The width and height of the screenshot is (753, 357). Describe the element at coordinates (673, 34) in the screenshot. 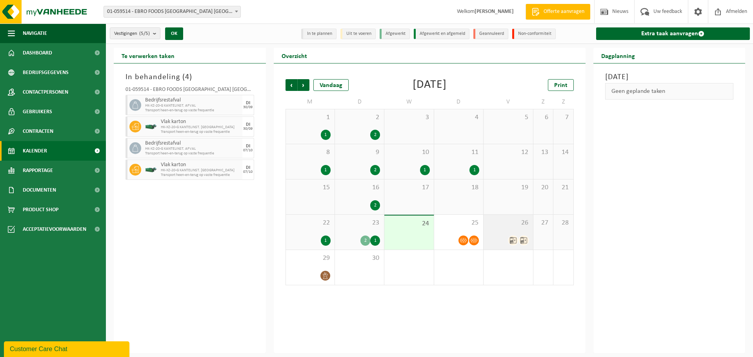

I see `a: Extra taak aanvragen` at that location.